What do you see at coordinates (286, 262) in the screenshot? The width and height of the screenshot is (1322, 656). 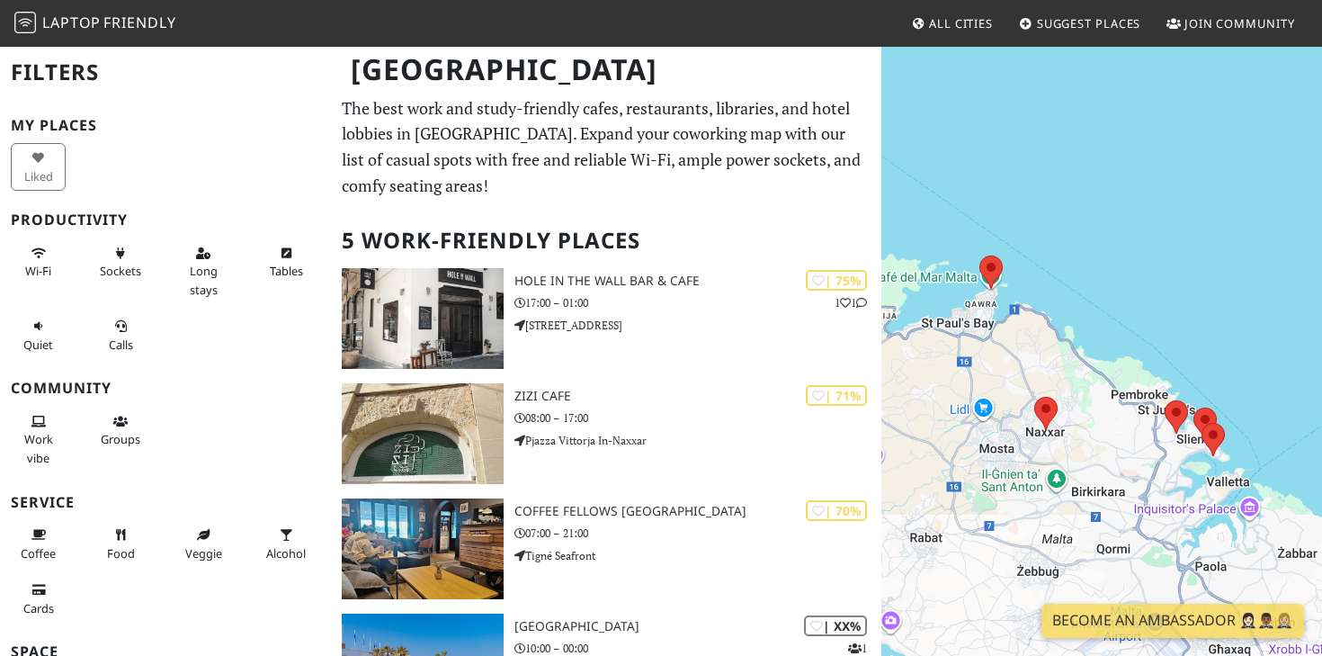 I see `button: Tables` at bounding box center [286, 262].